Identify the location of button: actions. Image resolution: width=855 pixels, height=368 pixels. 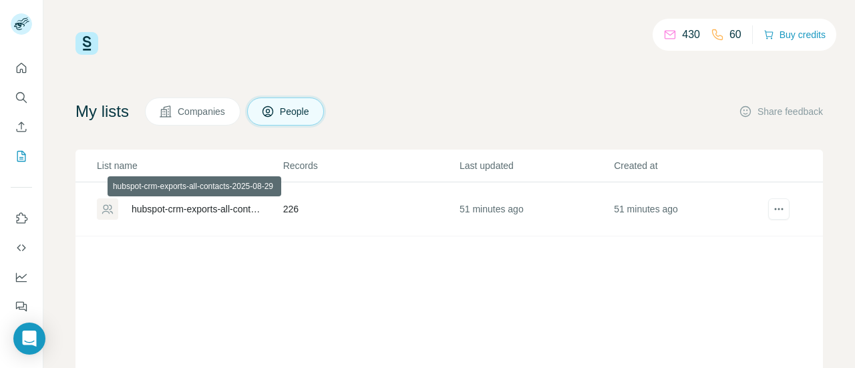
(779, 209).